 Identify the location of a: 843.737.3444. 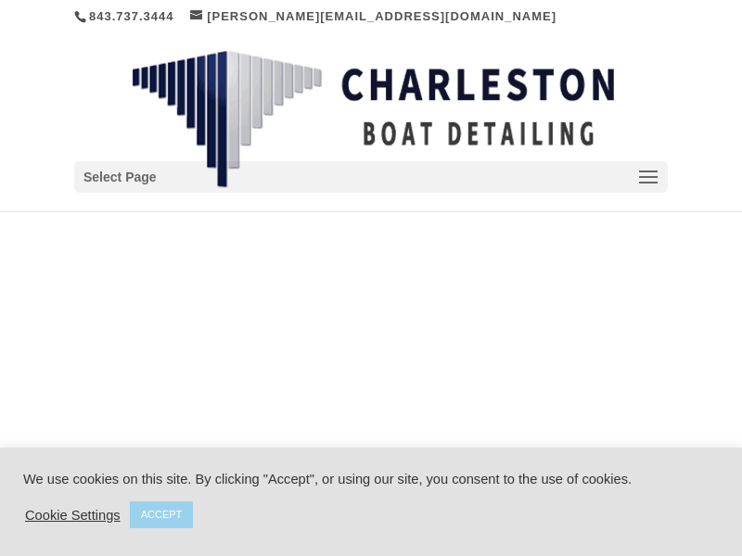
(132, 16).